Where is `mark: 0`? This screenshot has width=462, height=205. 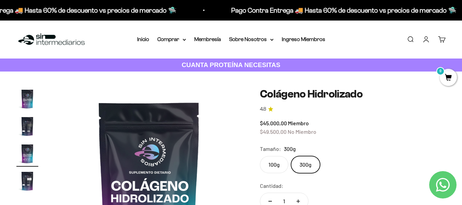 mark: 0 is located at coordinates (440, 71).